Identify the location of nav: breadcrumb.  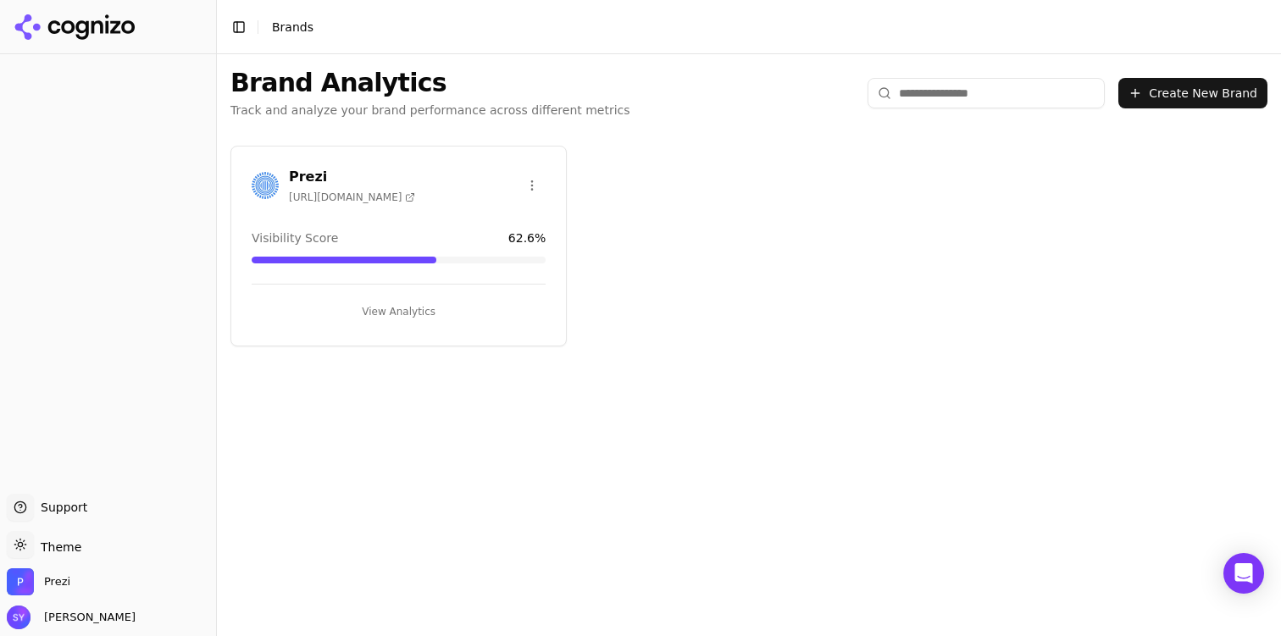
(292, 27).